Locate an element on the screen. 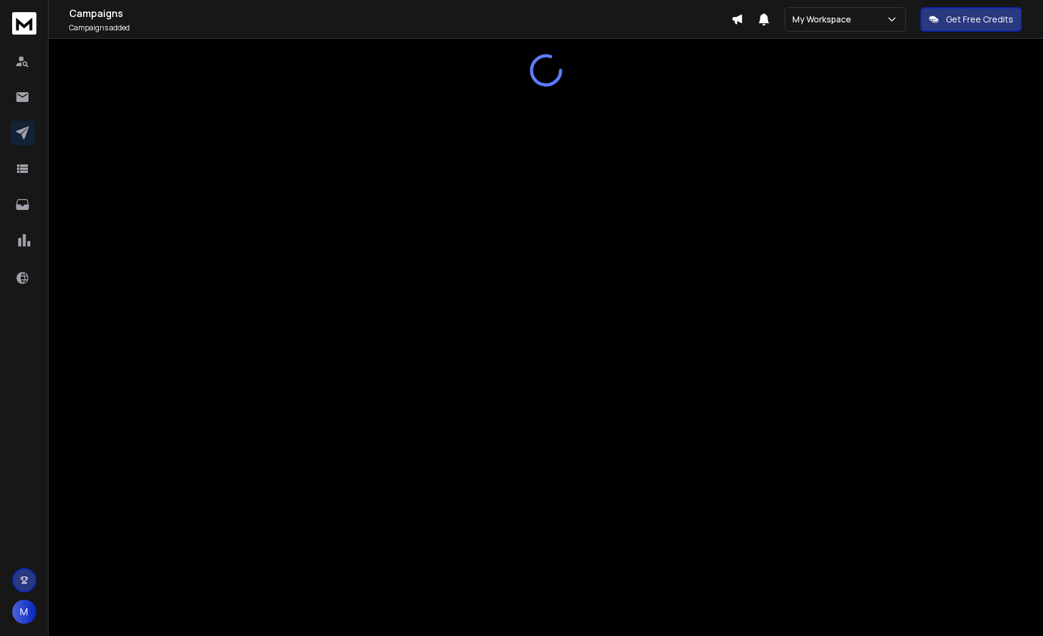 The width and height of the screenshot is (1043, 636). button: M is located at coordinates (24, 611).